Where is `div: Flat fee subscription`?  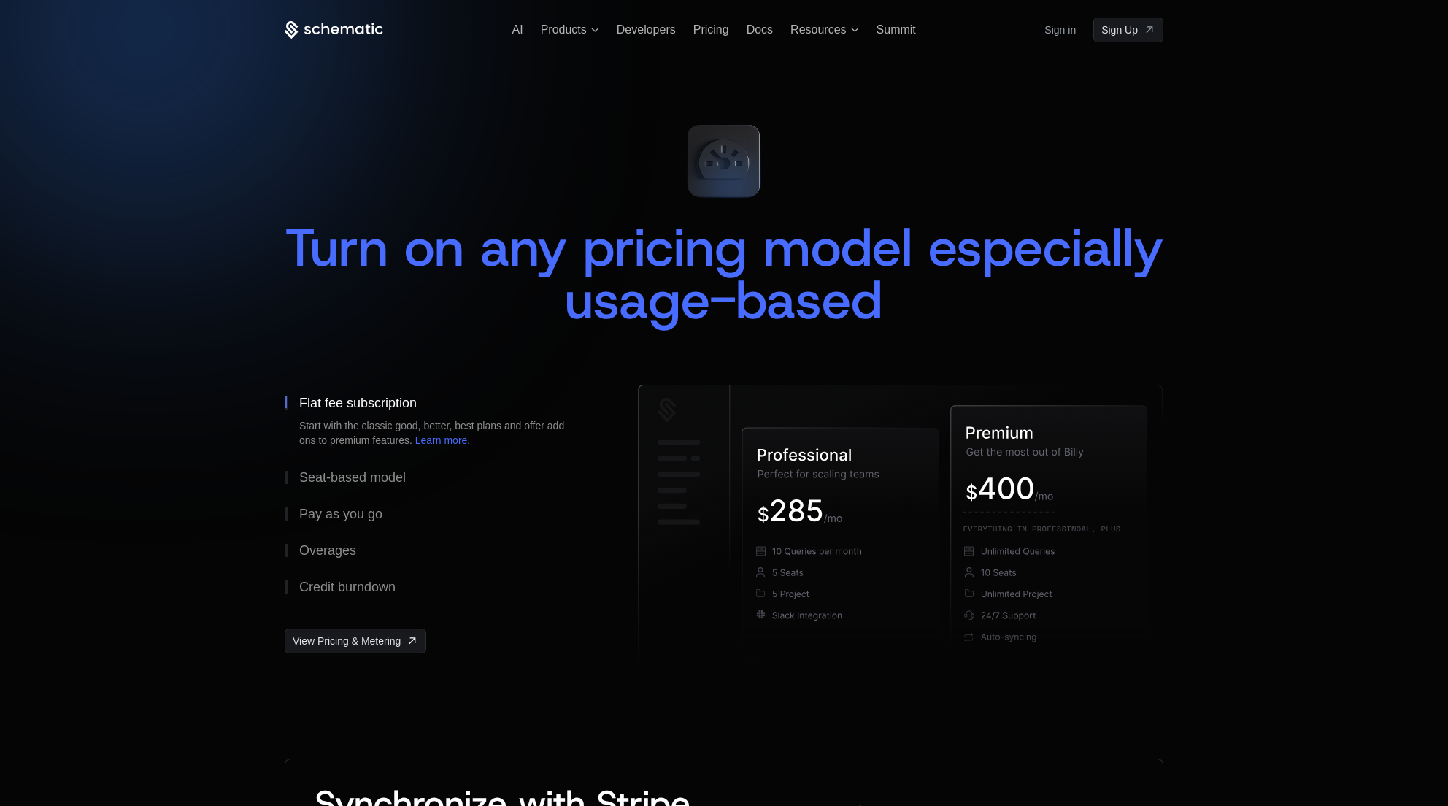
div: Flat fee subscription is located at coordinates (358, 403).